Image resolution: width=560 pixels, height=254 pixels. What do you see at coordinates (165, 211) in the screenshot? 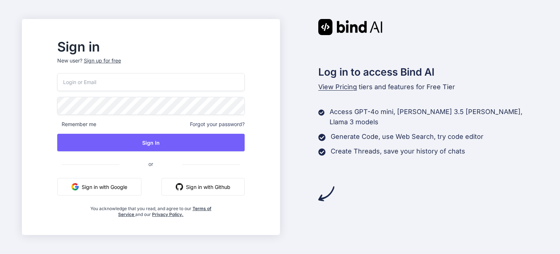
I see `a: Terms of Service` at bounding box center [165, 211].